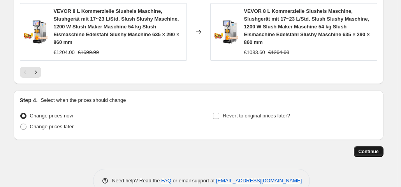  Describe the element at coordinates (369, 152) in the screenshot. I see `span: Continue` at that location.